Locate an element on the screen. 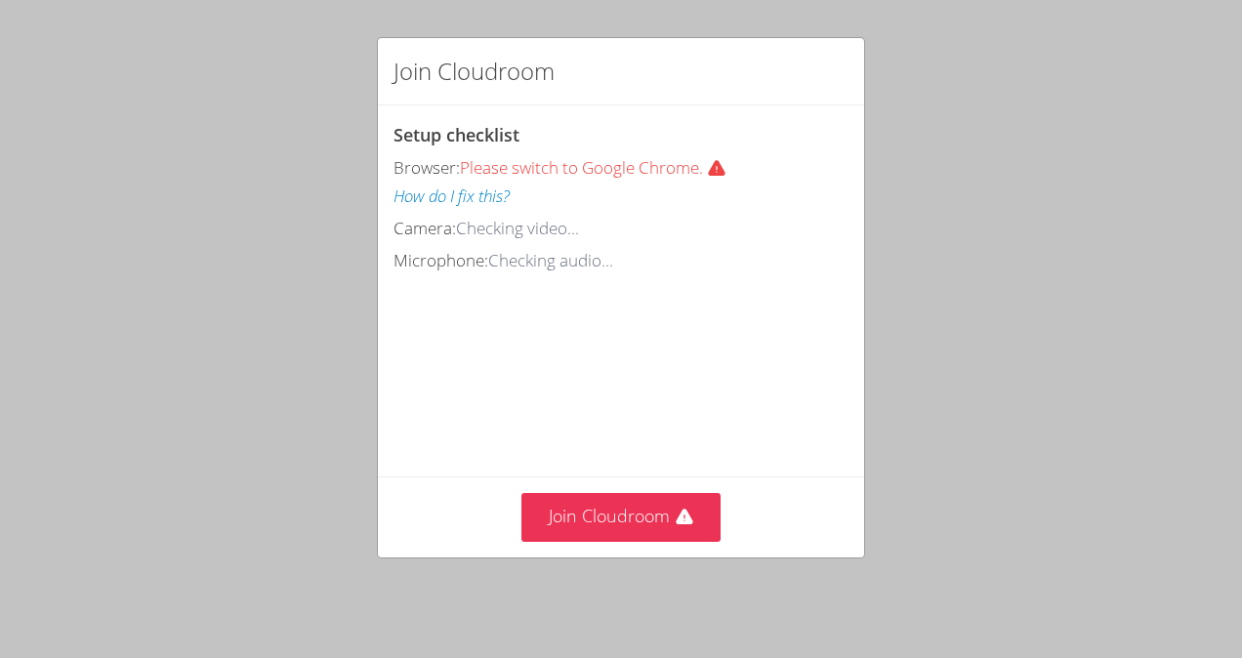 The height and width of the screenshot is (658, 1242). span: Browser: is located at coordinates (427, 167).